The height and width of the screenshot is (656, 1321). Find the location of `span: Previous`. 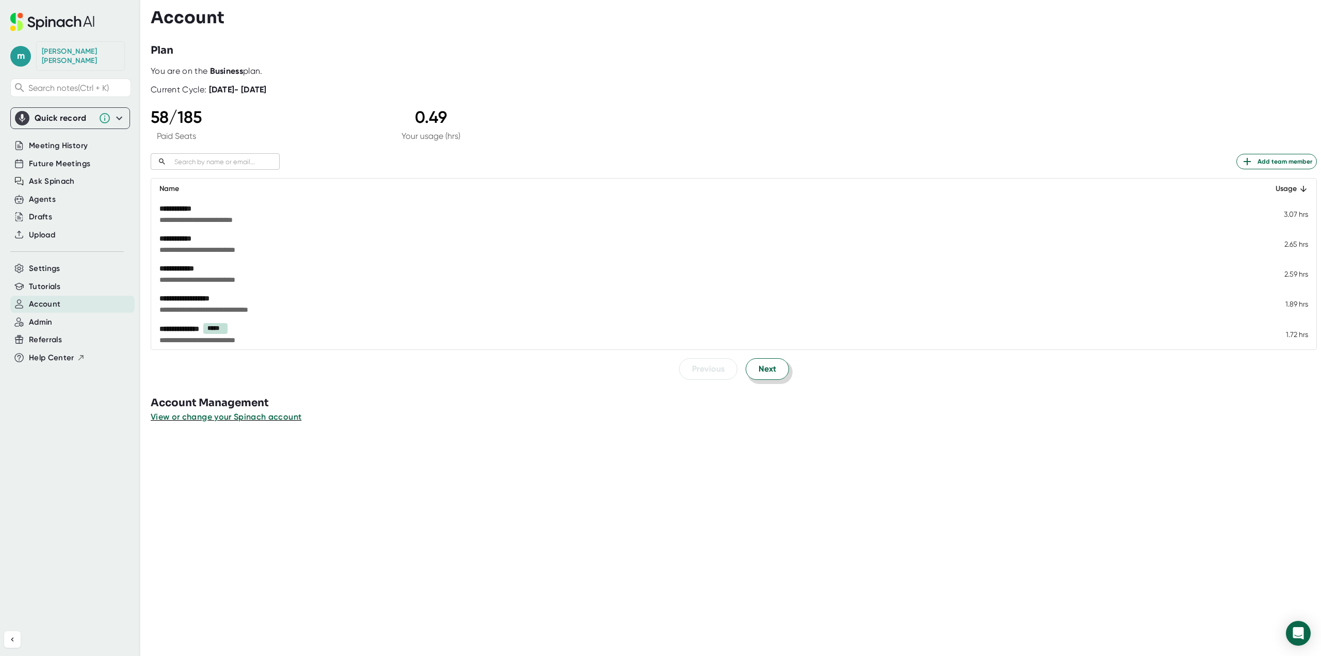

span: Previous is located at coordinates (708, 369).